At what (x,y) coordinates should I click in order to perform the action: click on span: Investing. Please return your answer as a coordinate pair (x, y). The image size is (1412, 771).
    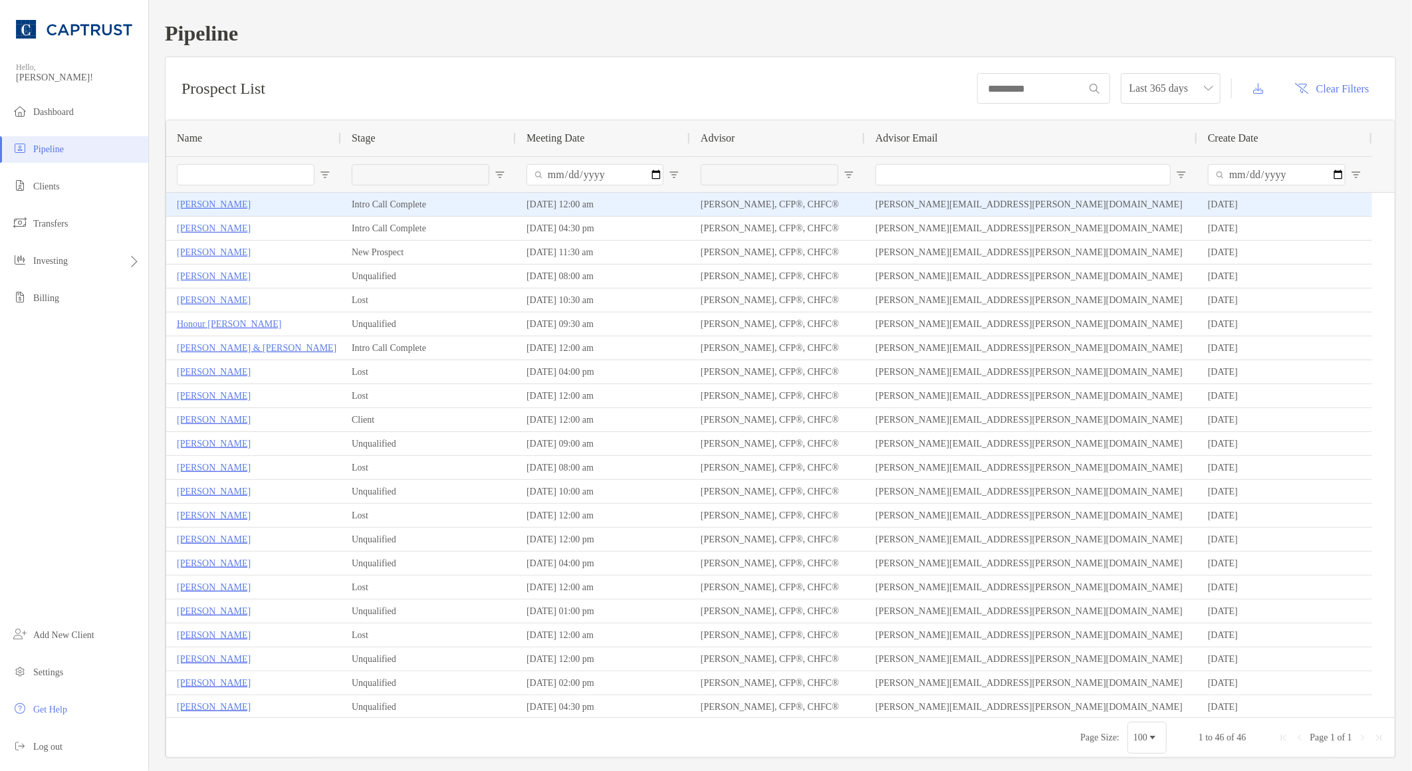
    Looking at the image, I should click on (51, 261).